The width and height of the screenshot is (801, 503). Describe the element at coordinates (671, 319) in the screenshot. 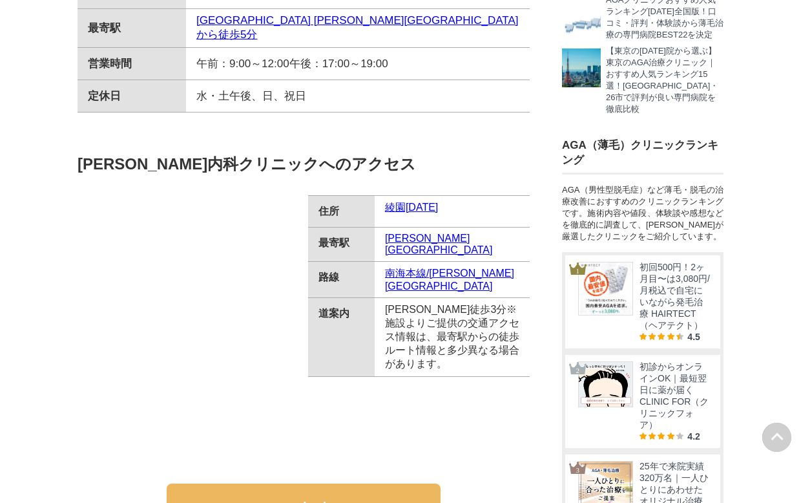

I see `span: HAIRTECT（ヘアテクト）` at that location.